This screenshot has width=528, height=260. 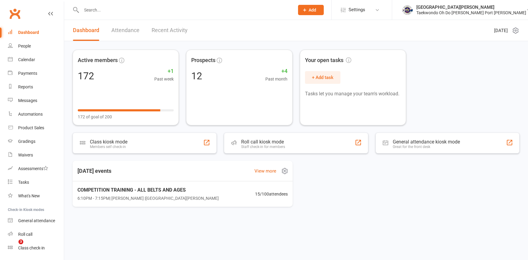 What do you see at coordinates (109, 147) in the screenshot?
I see `div: Members self check-in` at bounding box center [109, 147].